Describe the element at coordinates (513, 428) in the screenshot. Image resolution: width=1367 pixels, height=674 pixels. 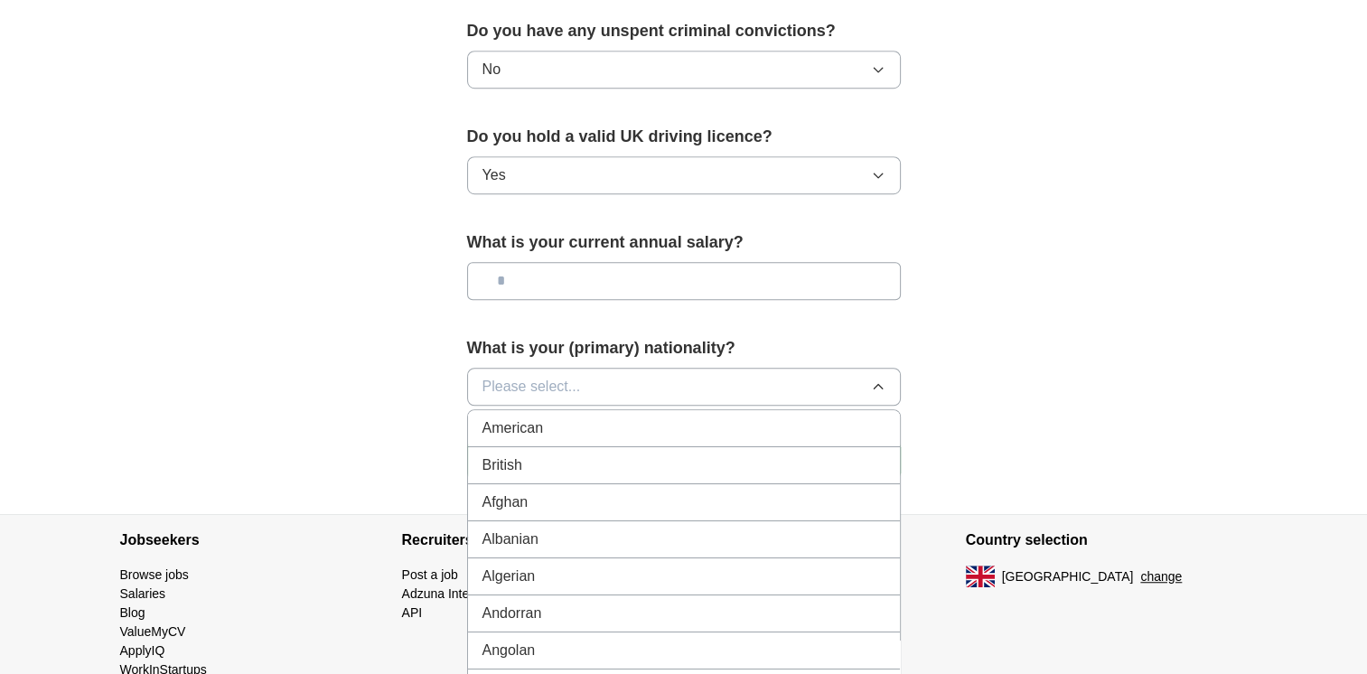
I see `span: American` at that location.